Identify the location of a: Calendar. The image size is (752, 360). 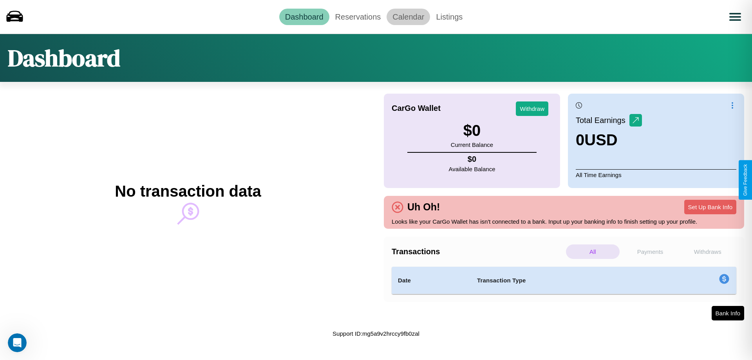
(408, 17).